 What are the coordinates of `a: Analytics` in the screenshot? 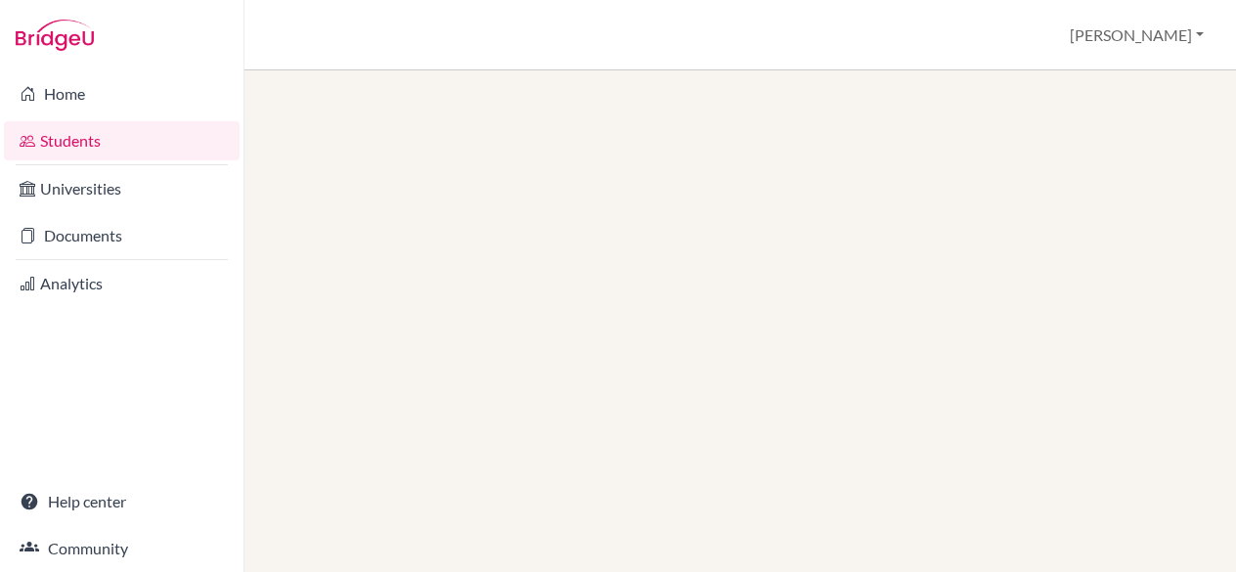 It's located at (121, 284).